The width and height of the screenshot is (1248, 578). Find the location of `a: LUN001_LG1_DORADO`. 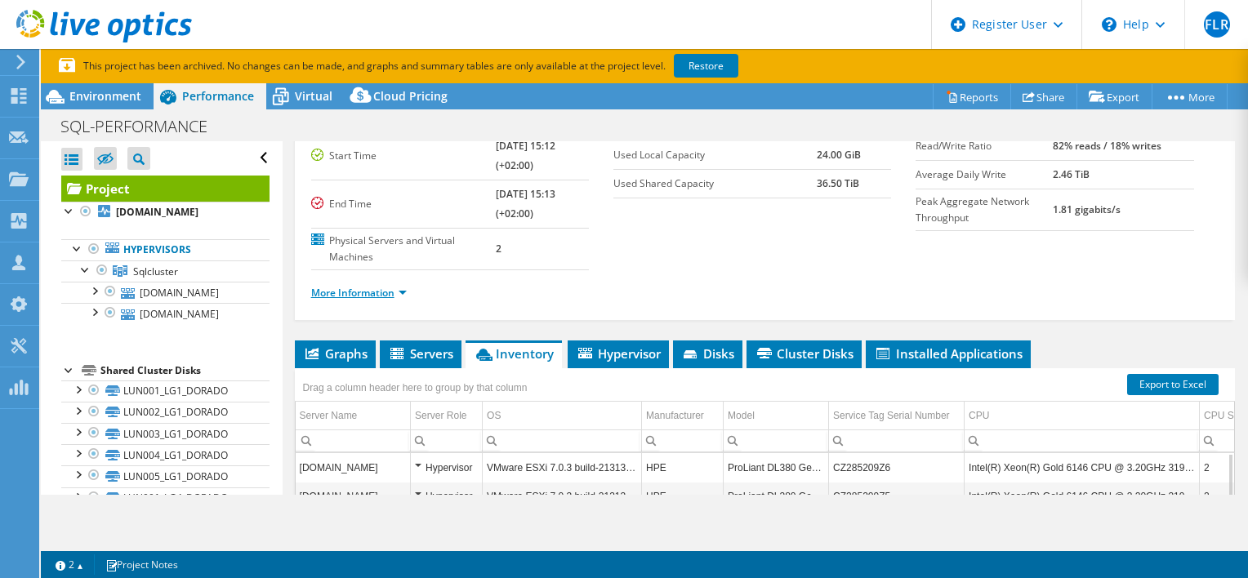

a: LUN001_LG1_DORADO is located at coordinates (165, 391).